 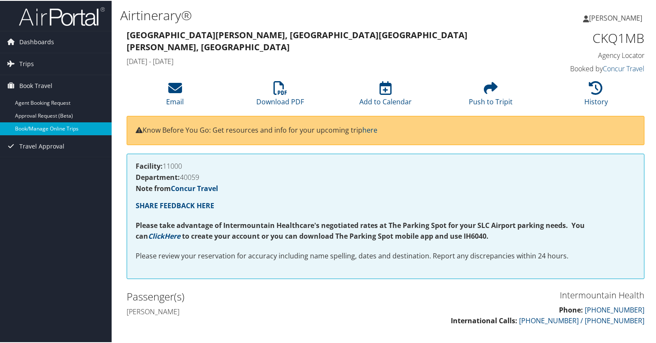 What do you see at coordinates (584, 55) in the screenshot?
I see `h4: Agency Locator` at bounding box center [584, 55].